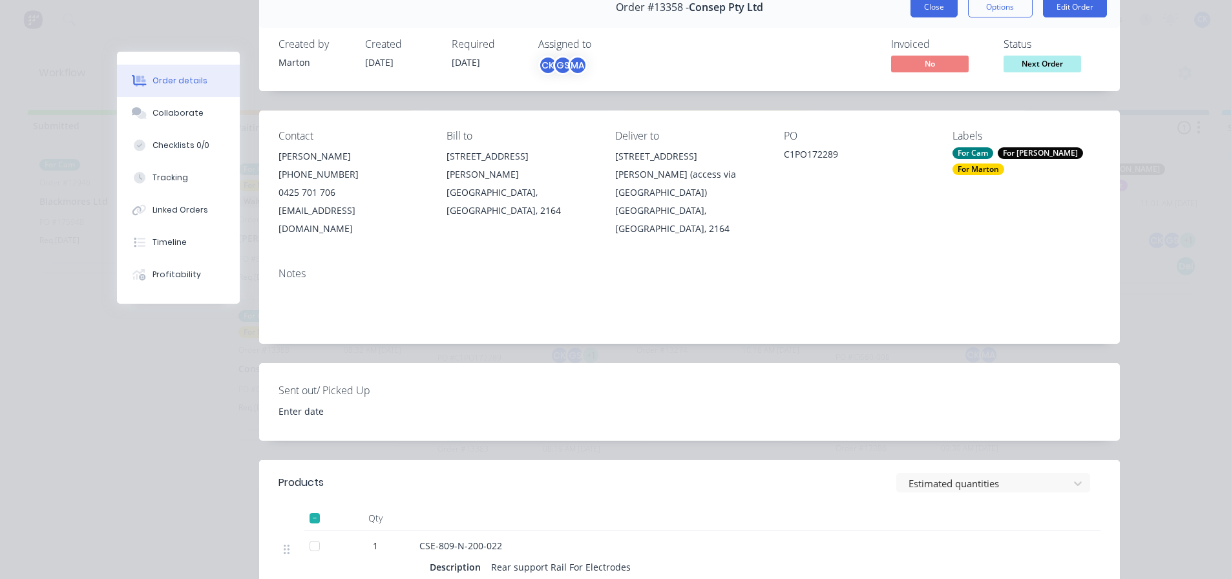 The height and width of the screenshot is (579, 1231). What do you see at coordinates (978, 169) in the screenshot?
I see `div: For Marton` at bounding box center [978, 169].